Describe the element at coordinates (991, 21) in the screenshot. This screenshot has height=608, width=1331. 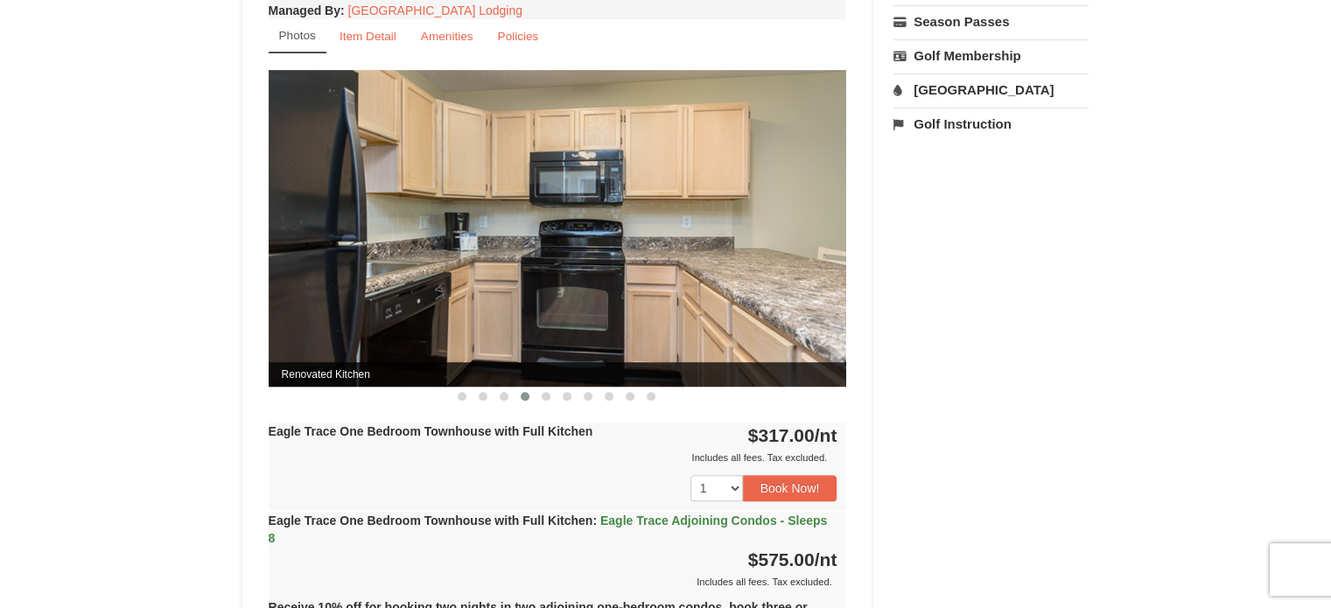
I see `a: Season Passes` at that location.